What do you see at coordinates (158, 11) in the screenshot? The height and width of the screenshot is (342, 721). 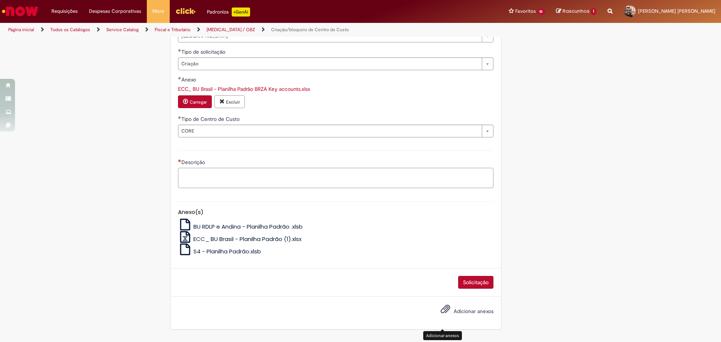 I see `span: More` at bounding box center [158, 11].